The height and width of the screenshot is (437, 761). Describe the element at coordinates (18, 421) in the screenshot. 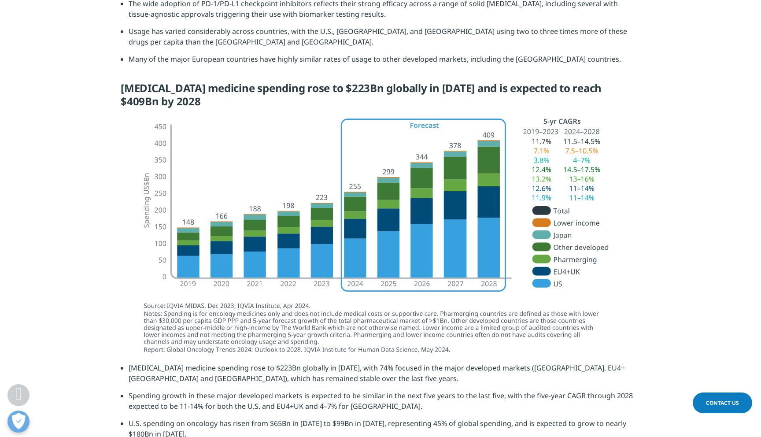

I see `button: Open Preferences` at that location.